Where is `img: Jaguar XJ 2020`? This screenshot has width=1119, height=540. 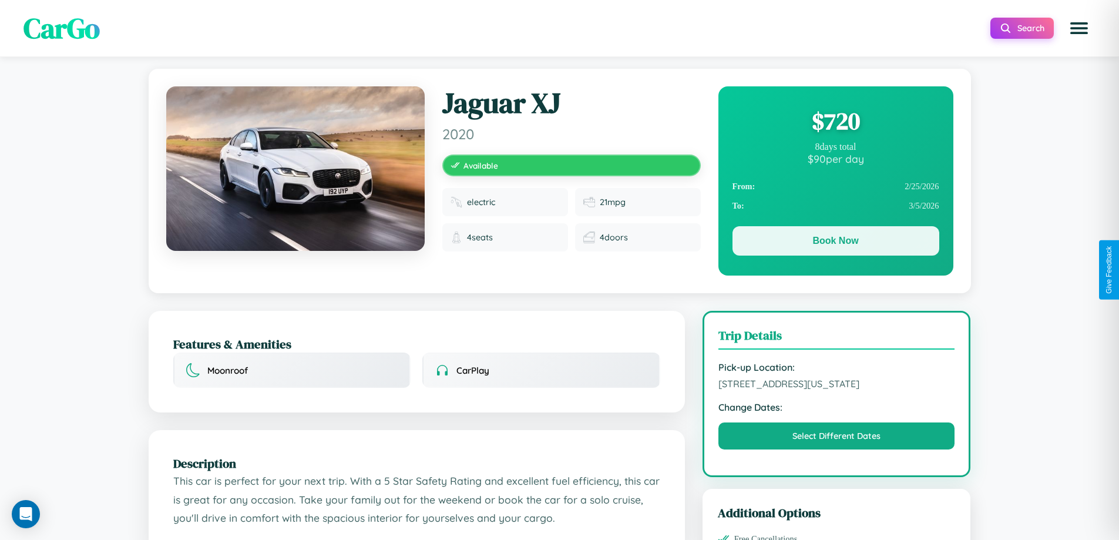 img: Jaguar XJ 2020 is located at coordinates (296, 169).